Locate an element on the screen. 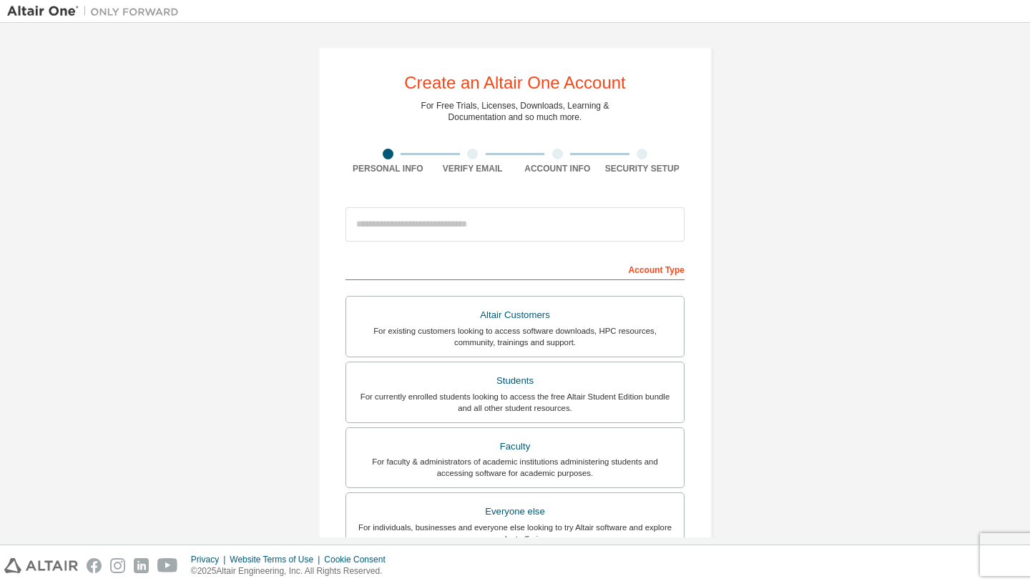 This screenshot has height=586, width=1030. div: Create an Altair One Account is located at coordinates (515, 83).